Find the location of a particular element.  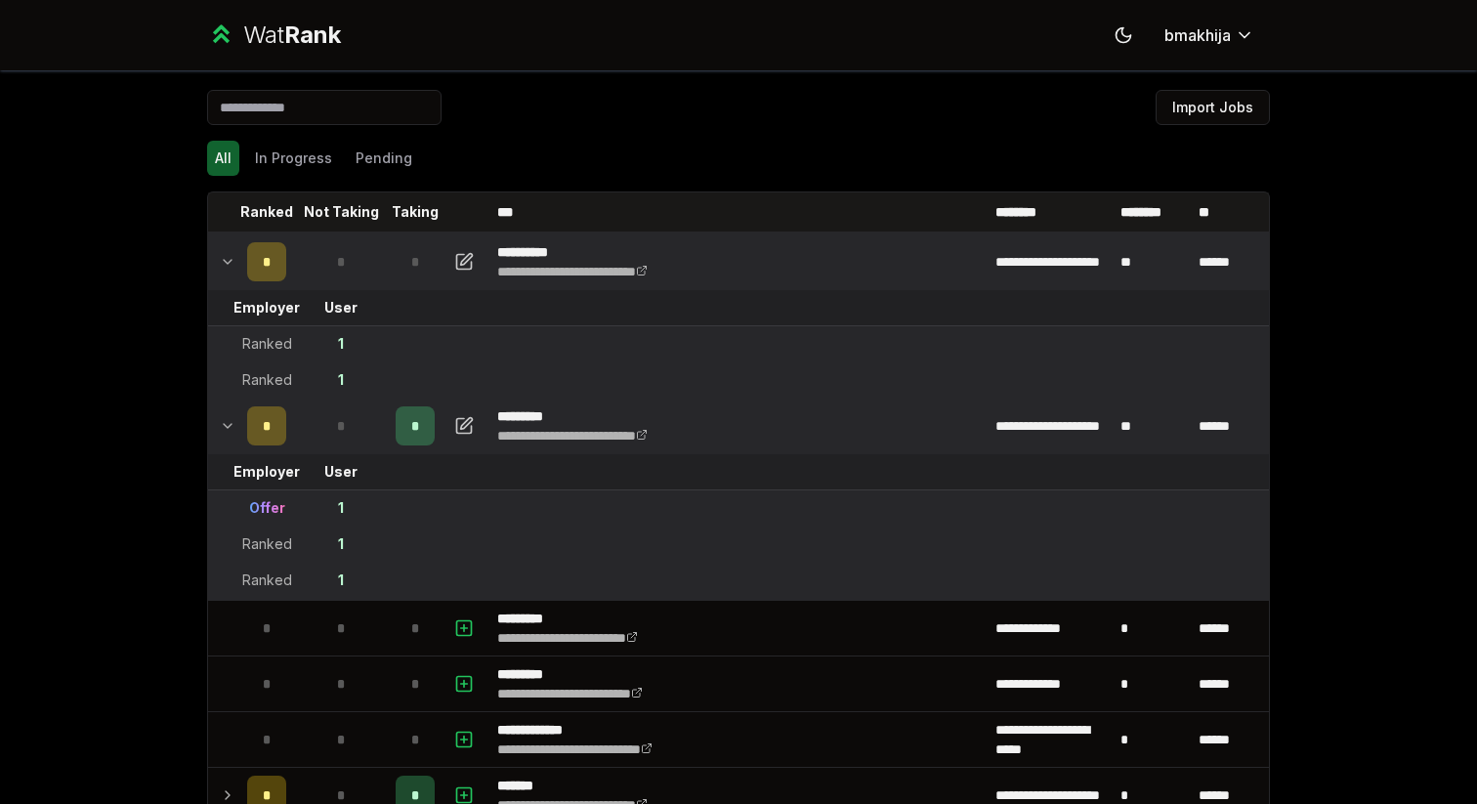

button: All is located at coordinates (223, 158).